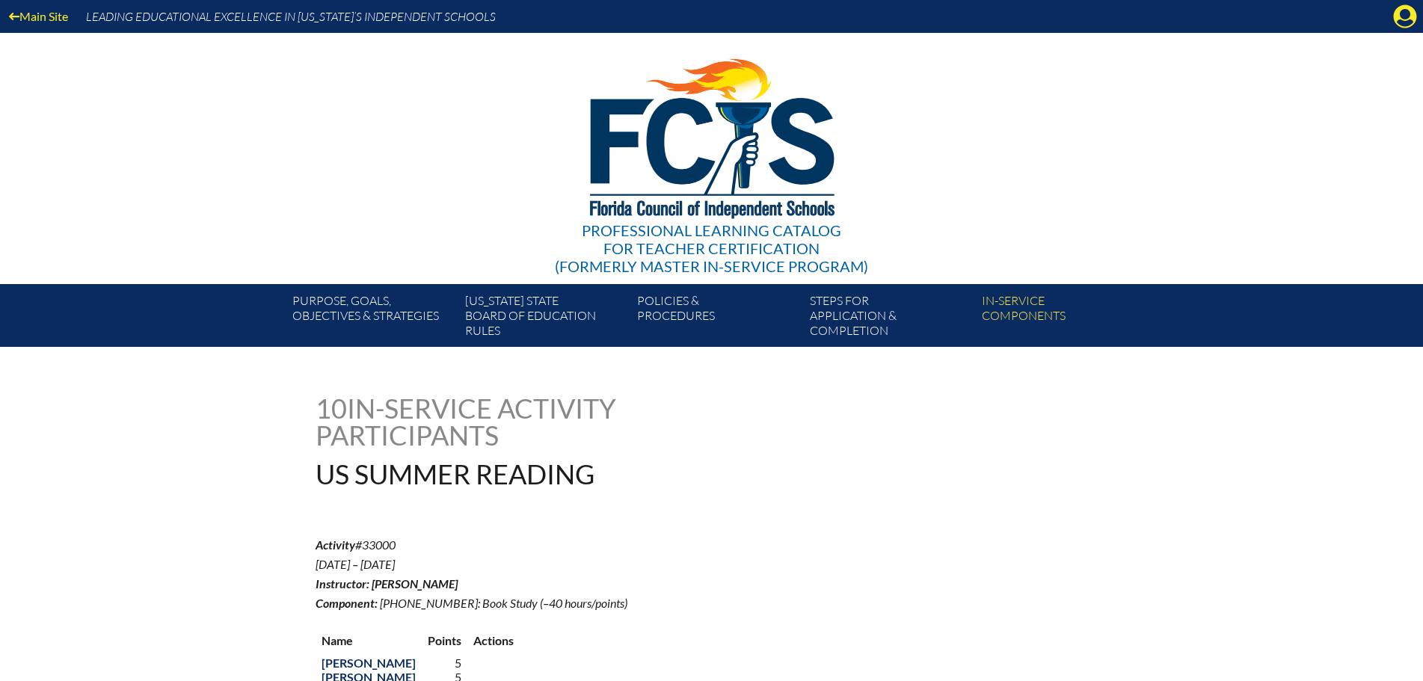 The height and width of the screenshot is (681, 1423). I want to click on a: Purpose, goals,objectives & strategies, so click(372, 319).